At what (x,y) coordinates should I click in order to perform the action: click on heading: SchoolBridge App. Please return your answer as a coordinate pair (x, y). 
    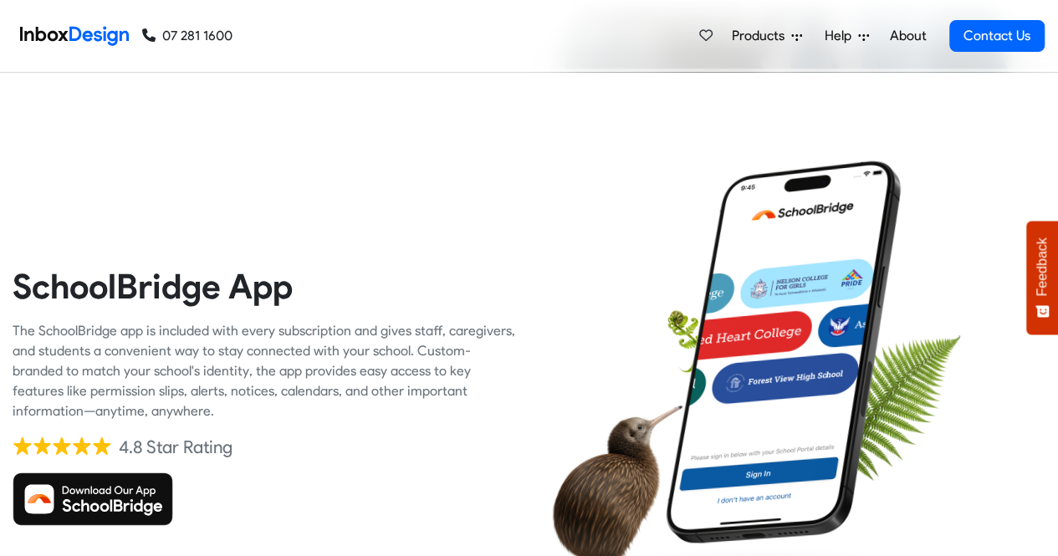
    Looking at the image, I should click on (264, 286).